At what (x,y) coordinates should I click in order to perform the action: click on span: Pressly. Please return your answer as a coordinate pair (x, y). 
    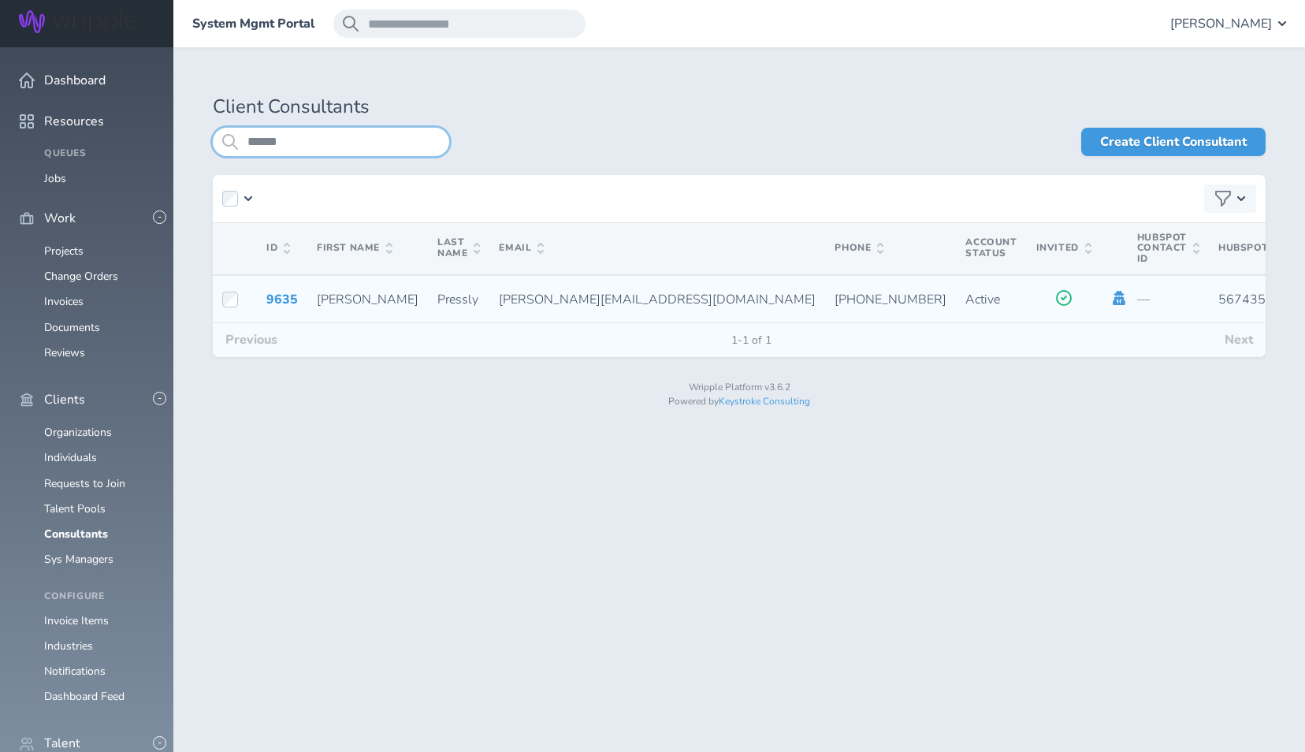
    Looking at the image, I should click on (458, 300).